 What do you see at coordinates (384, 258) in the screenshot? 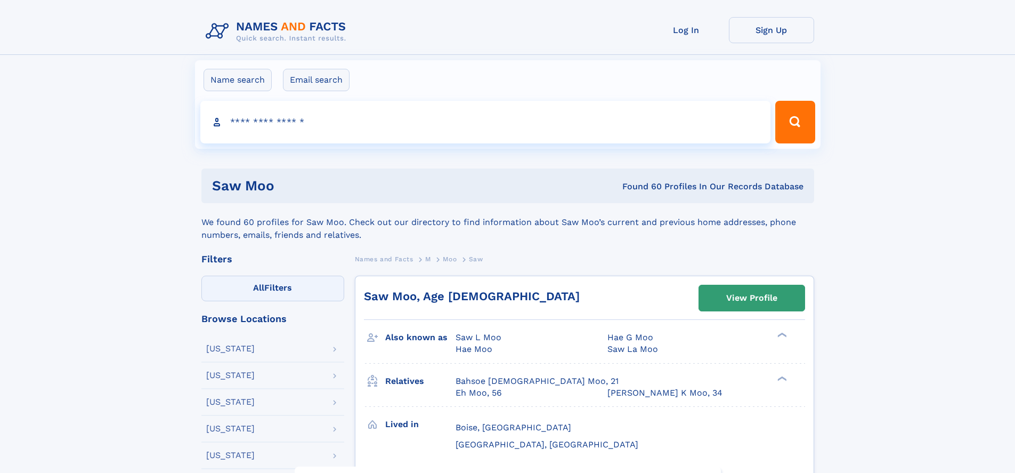
I see `a: Names and Facts` at bounding box center [384, 258].